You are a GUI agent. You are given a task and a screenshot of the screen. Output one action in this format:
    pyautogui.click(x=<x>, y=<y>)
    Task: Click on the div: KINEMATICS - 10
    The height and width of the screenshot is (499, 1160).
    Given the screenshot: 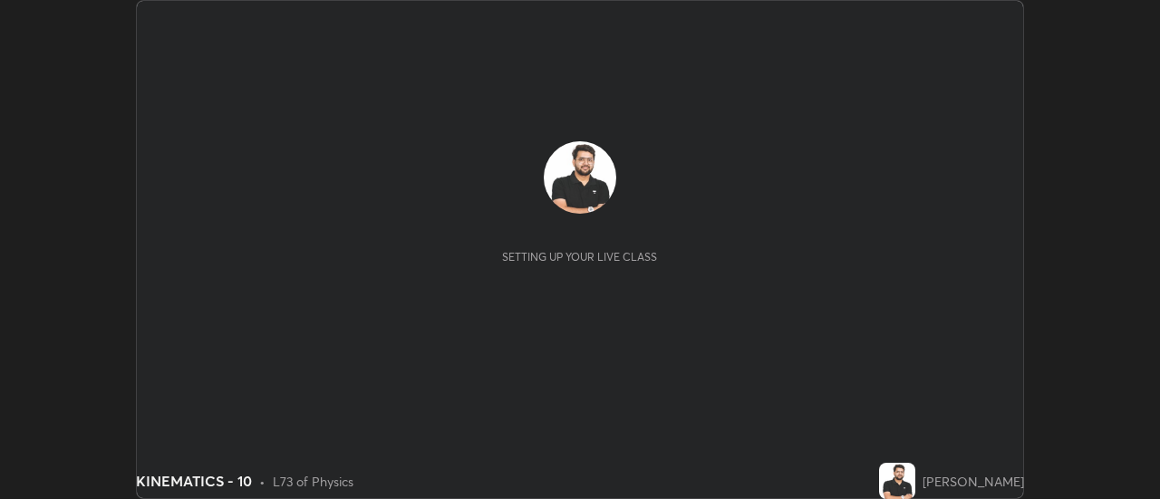 What is the action you would take?
    pyautogui.click(x=194, y=481)
    